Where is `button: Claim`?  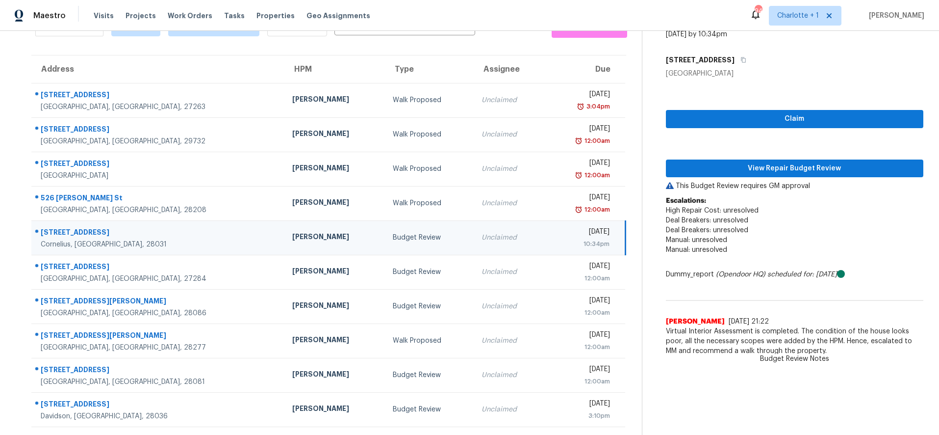 button: Claim is located at coordinates (795, 119).